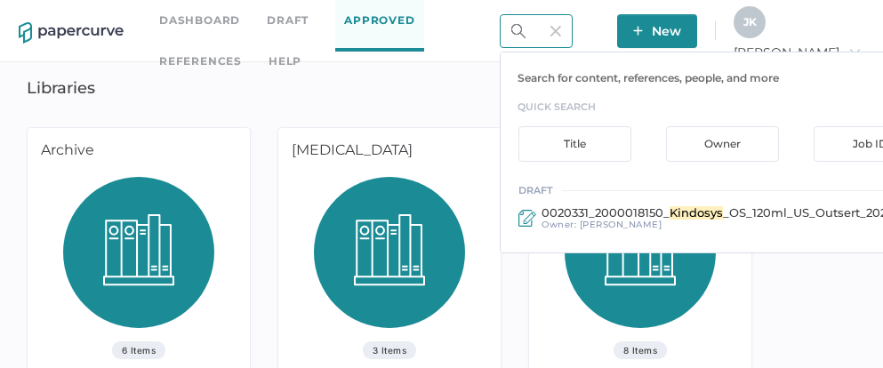  I want to click on span: J K, so click(750, 21).